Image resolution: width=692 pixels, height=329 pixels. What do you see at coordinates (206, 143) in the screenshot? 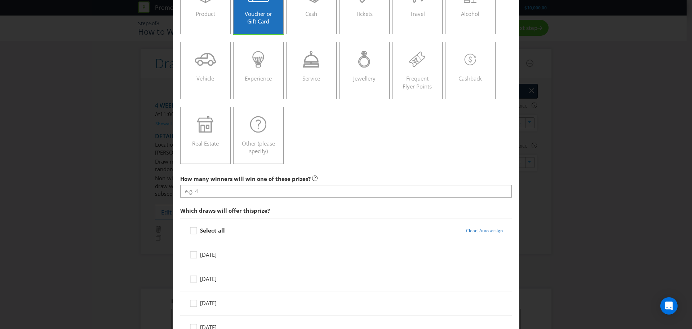
I see `span: Real Estate` at bounding box center [206, 143].